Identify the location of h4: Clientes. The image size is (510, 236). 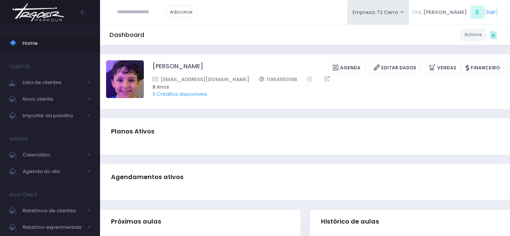
(20, 67).